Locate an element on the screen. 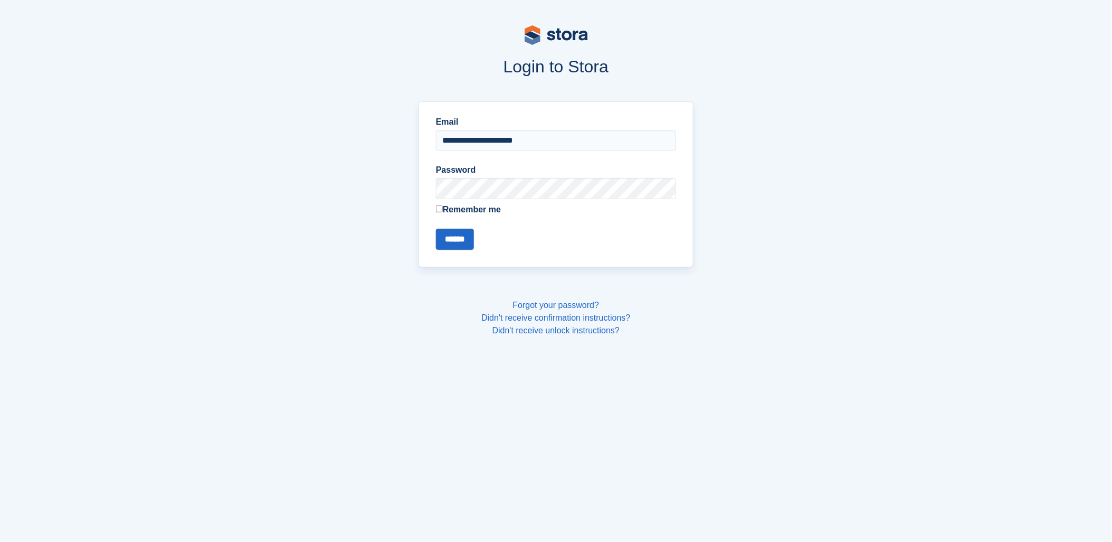 The image size is (1112, 542). a: Didn't receive unlock instructions? is located at coordinates (556, 330).